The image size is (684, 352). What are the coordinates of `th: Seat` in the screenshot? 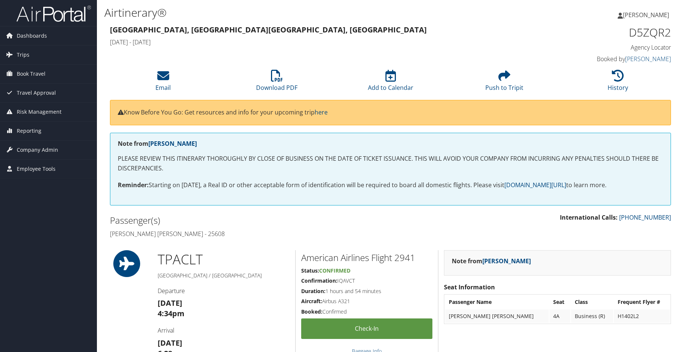 It's located at (560, 302).